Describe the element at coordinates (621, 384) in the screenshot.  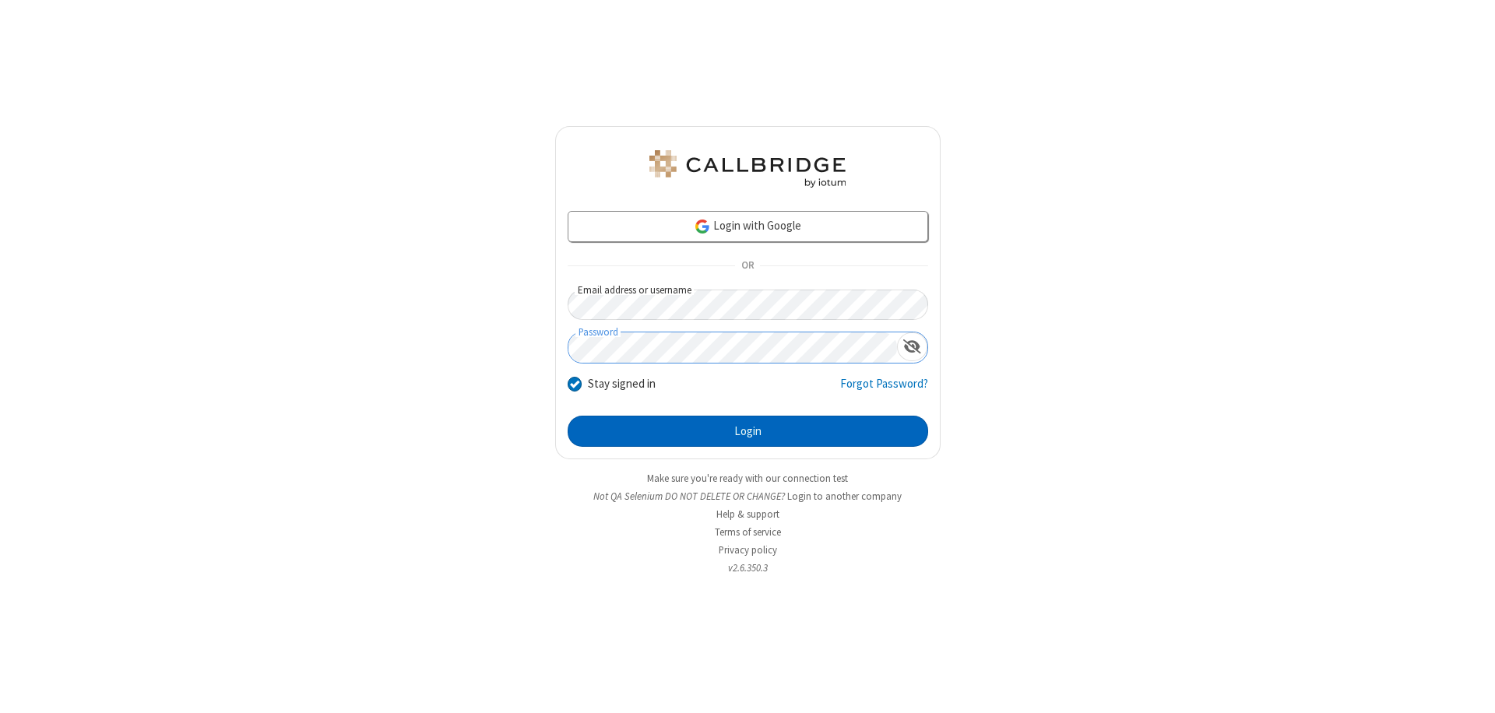
I see `label: Stay signed in` at that location.